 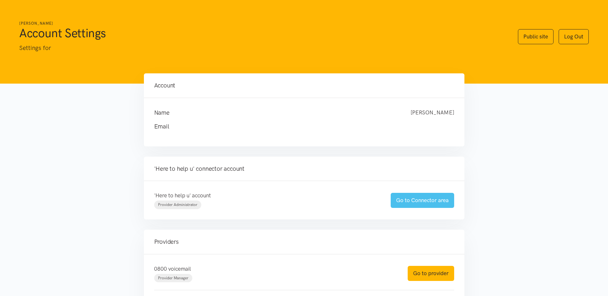 I want to click on h4: 'Here to help u' connector account, so click(x=304, y=169).